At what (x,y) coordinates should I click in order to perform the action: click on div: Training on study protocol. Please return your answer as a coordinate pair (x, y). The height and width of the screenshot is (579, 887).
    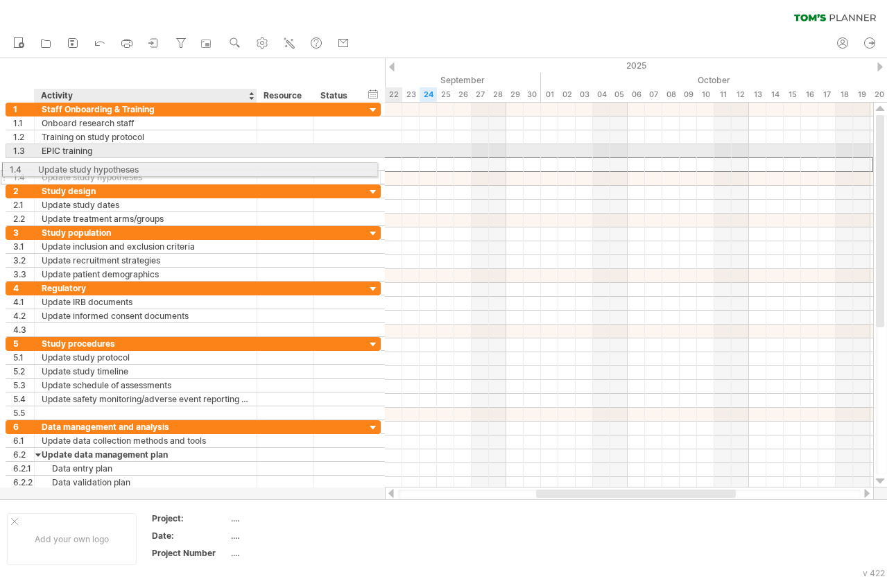
    Looking at the image, I should click on (146, 137).